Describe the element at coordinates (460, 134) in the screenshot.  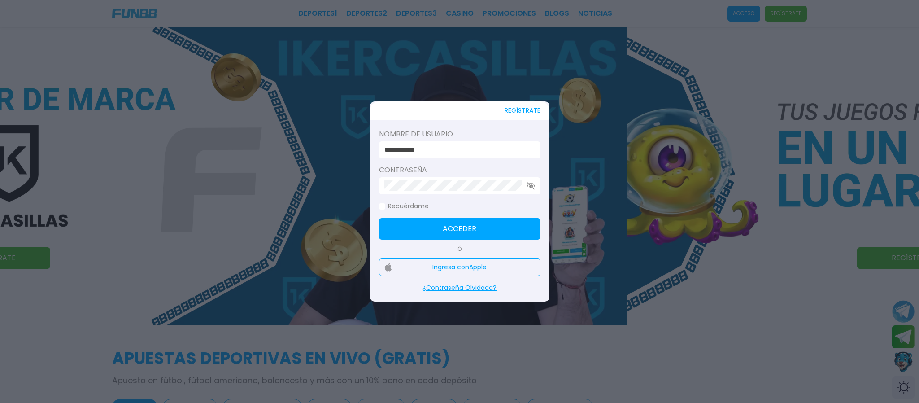
I see `label: Nombre de usuario` at that location.